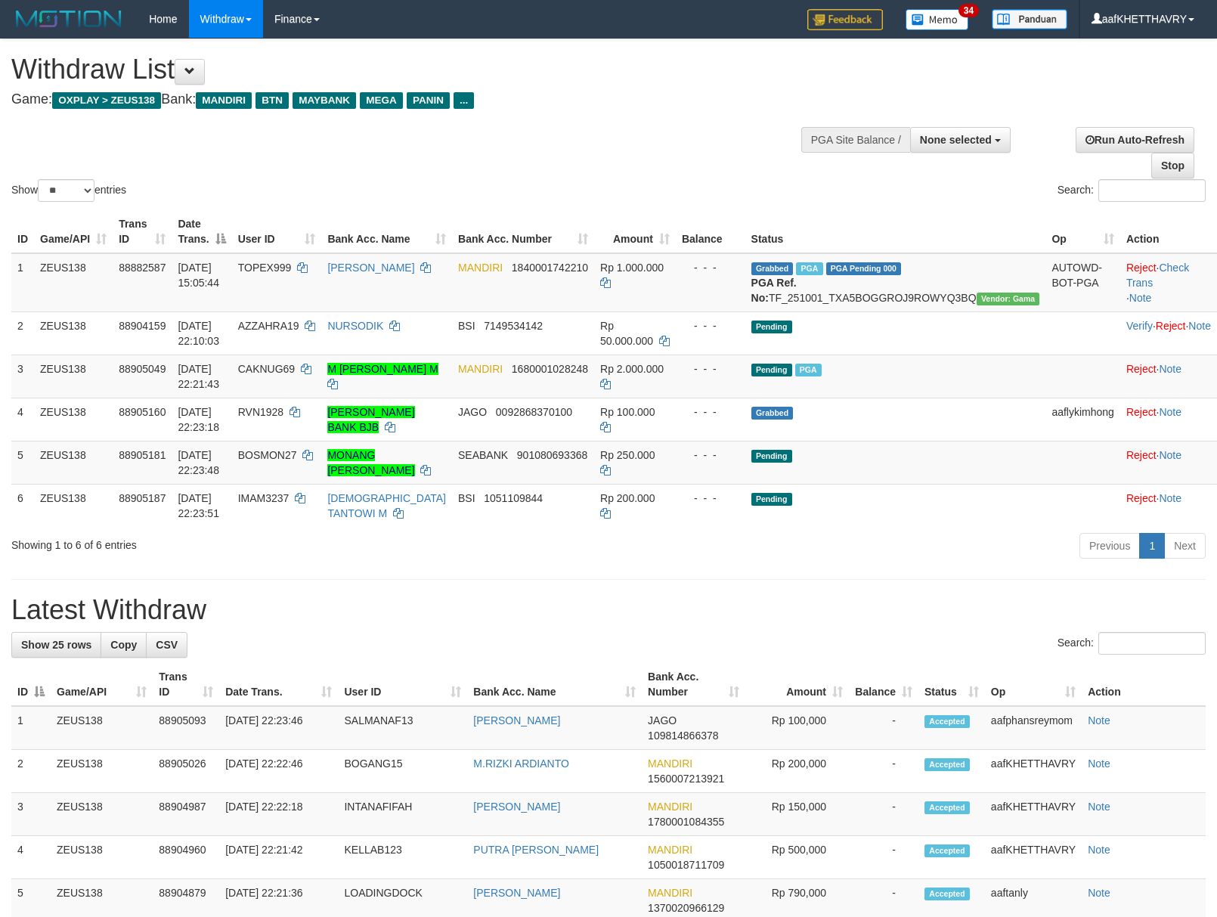  Describe the element at coordinates (166, 645) in the screenshot. I see `a: CSV` at that location.